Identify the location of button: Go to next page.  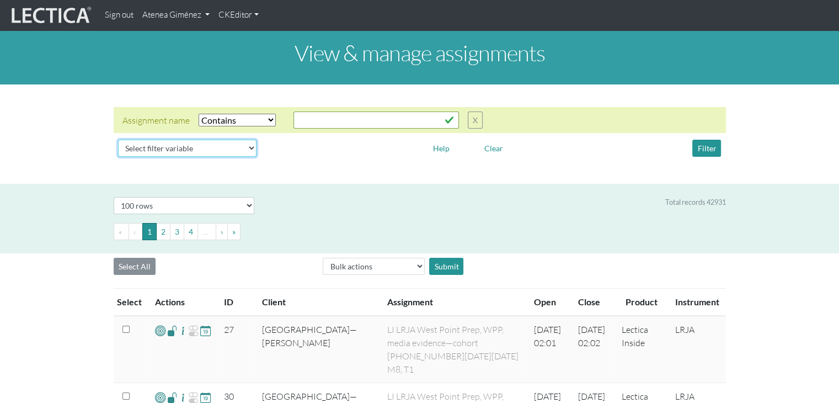
(222, 231).